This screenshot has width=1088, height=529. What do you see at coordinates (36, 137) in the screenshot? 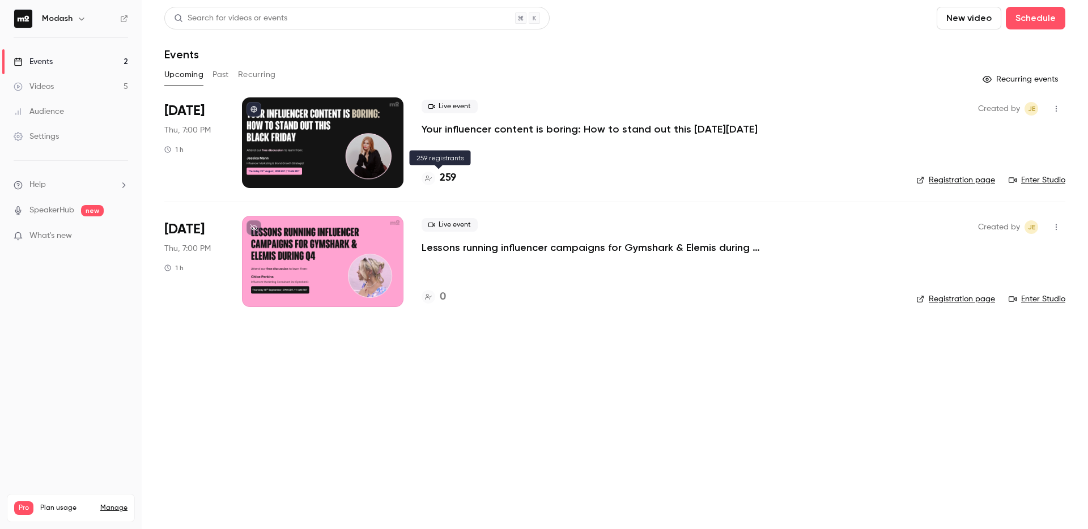
I see `div: Settings` at bounding box center [36, 137].